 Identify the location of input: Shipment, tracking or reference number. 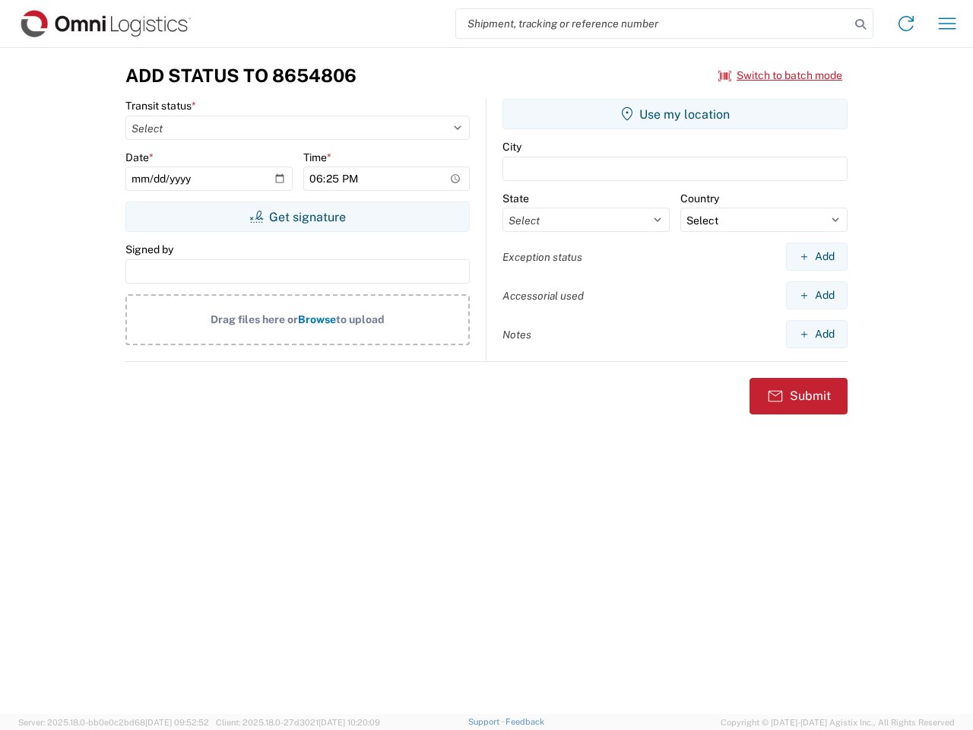
(653, 24).